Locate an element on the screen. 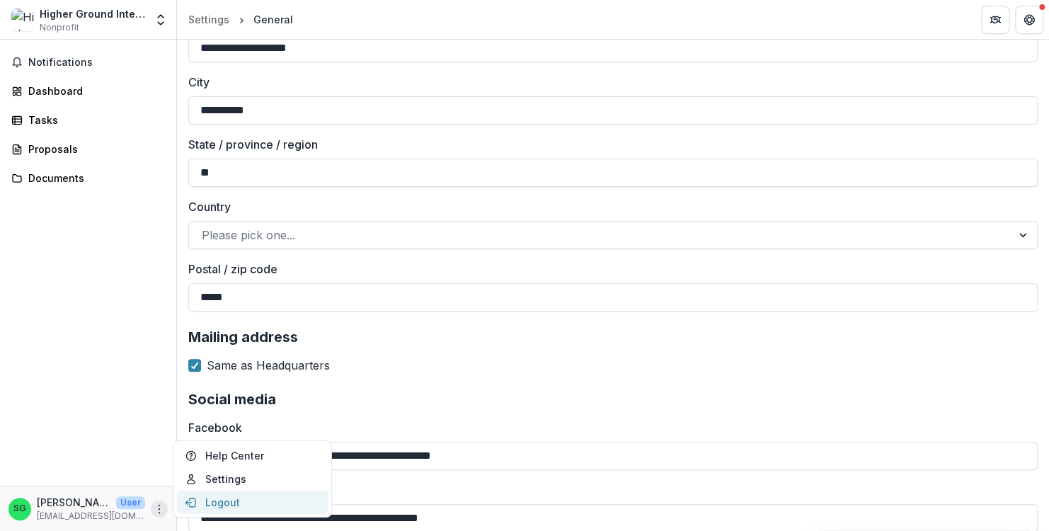 This screenshot has height=531, width=1049. div: Settings is located at coordinates (209, 19).